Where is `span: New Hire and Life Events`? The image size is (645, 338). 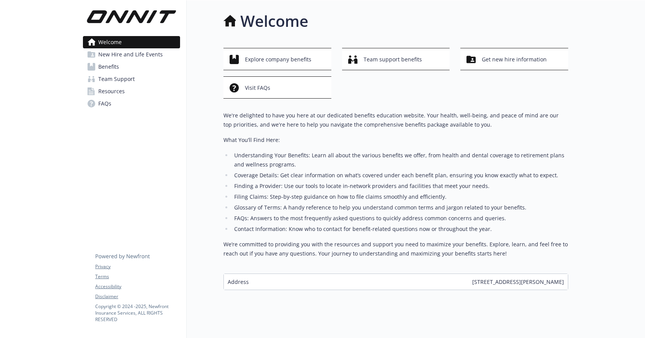
span: New Hire and Life Events is located at coordinates (131, 55).